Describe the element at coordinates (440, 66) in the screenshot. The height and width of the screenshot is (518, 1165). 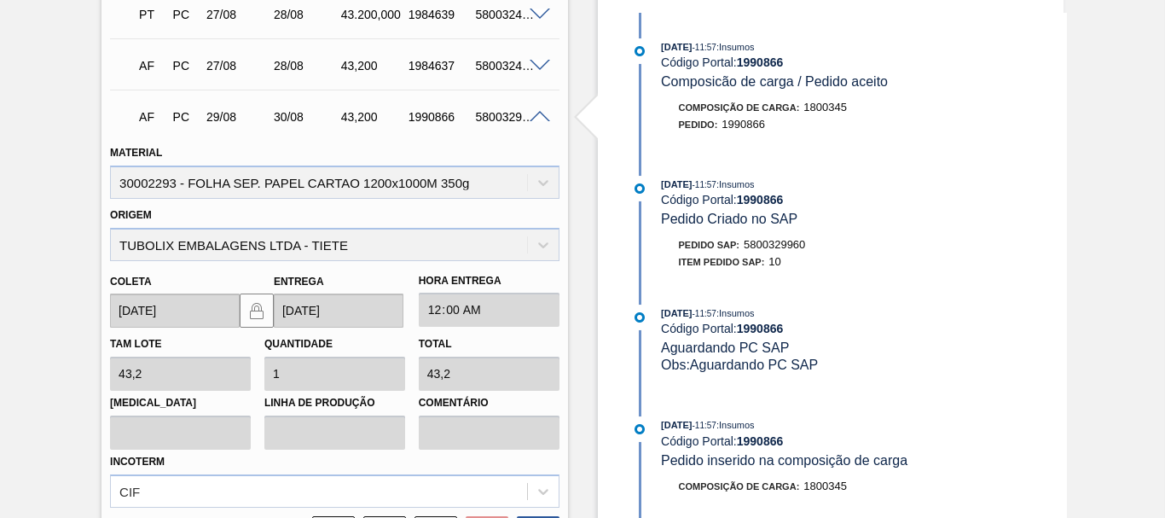
I see `div: 1984637` at that location.